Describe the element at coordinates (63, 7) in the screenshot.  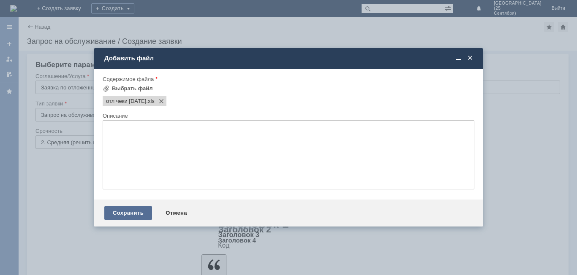
I see `div: просьба удалить отложенные чеки` at that location.